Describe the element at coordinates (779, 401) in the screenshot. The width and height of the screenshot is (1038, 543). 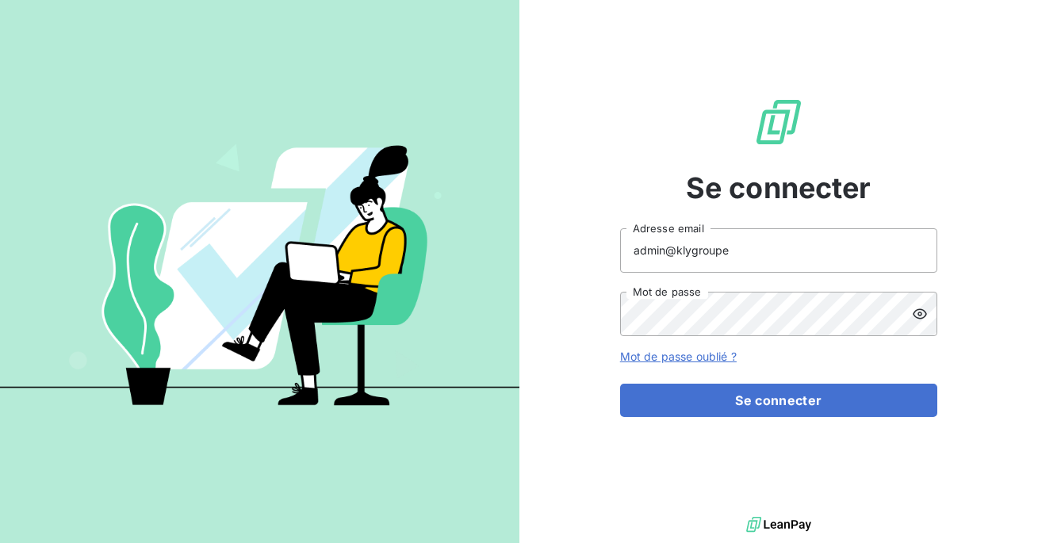
I see `button: Se connecter` at that location.